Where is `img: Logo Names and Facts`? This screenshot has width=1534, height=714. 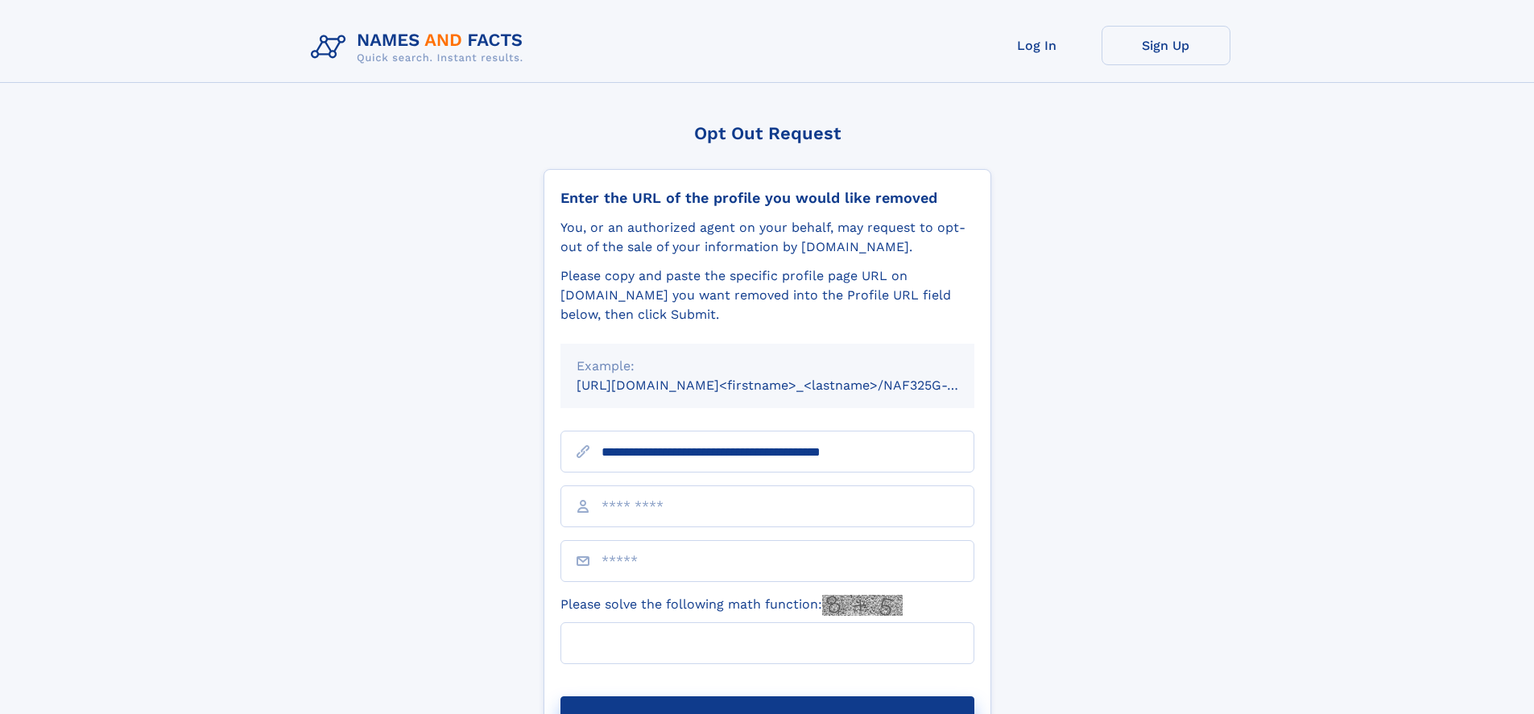 img: Logo Names and Facts is located at coordinates (420, 47).